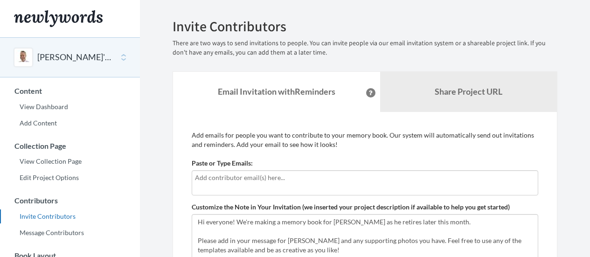  What do you see at coordinates (70, 91) in the screenshot?
I see `h3: Content` at bounding box center [70, 91].